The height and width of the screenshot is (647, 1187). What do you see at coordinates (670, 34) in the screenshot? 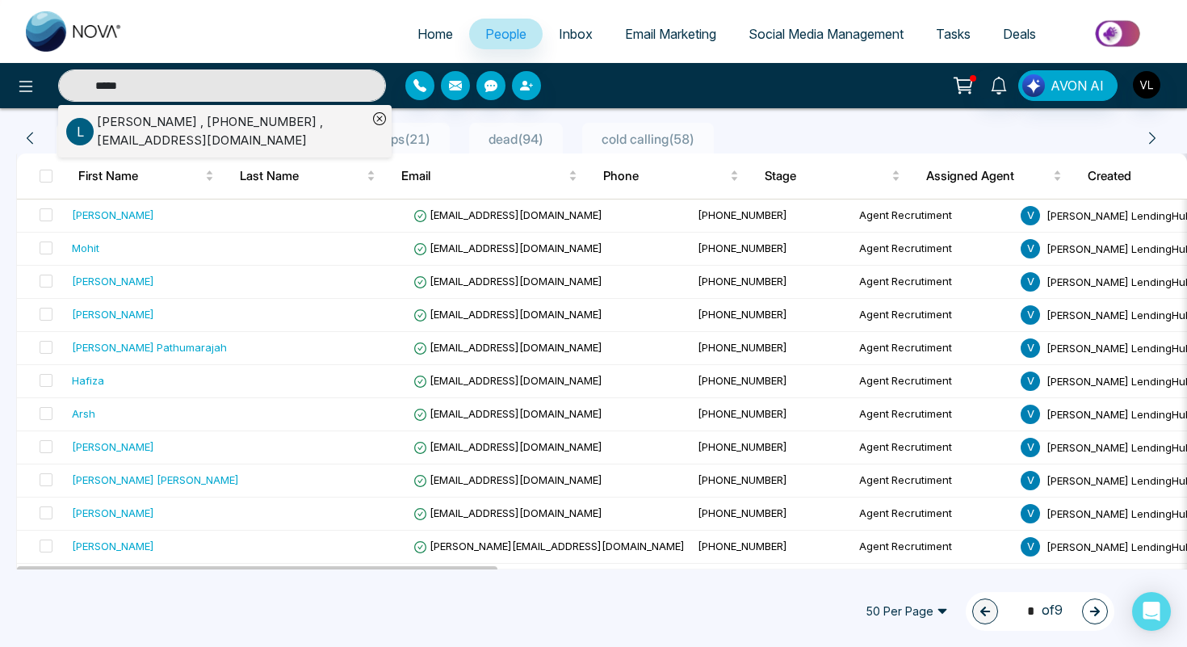
I see `a: Email Marketing` at bounding box center [670, 34].